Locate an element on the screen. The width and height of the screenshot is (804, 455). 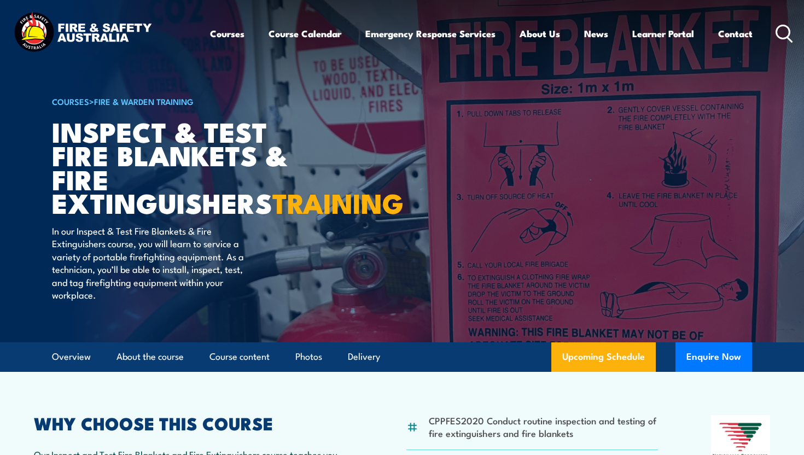
a: Learner Portal is located at coordinates (663, 33).